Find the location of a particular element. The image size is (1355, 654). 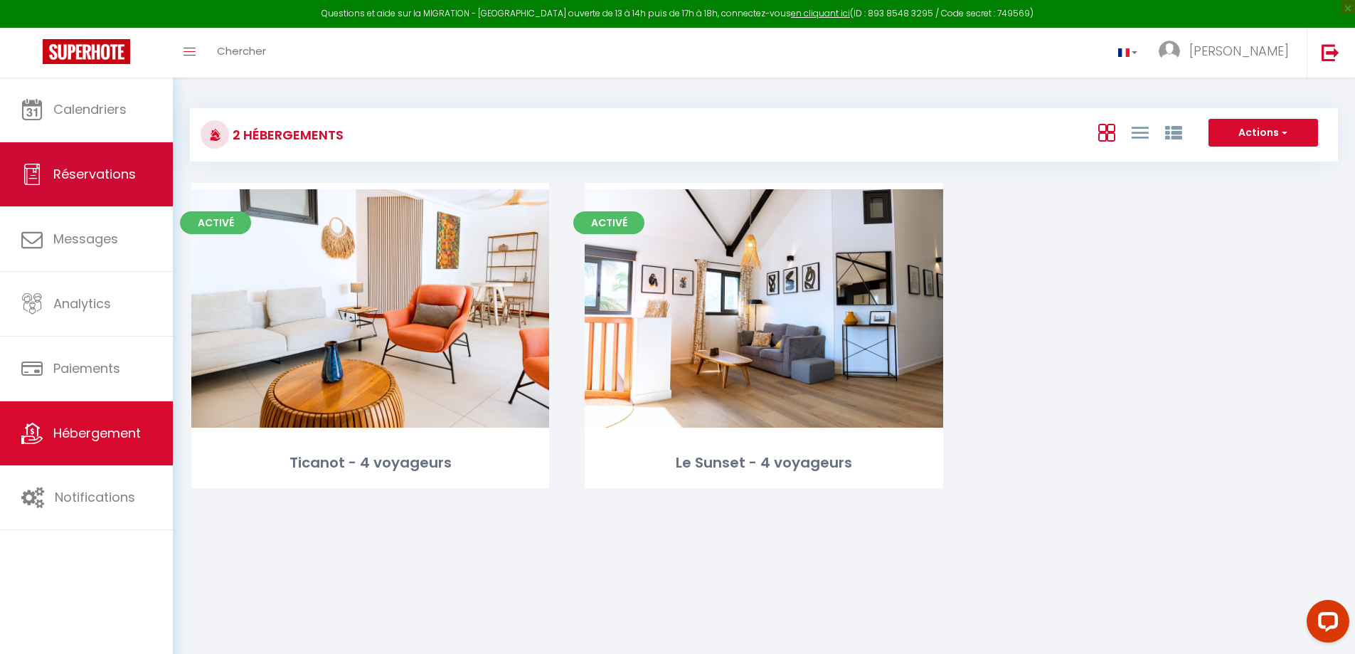

img: Super Booking is located at coordinates (86, 51).